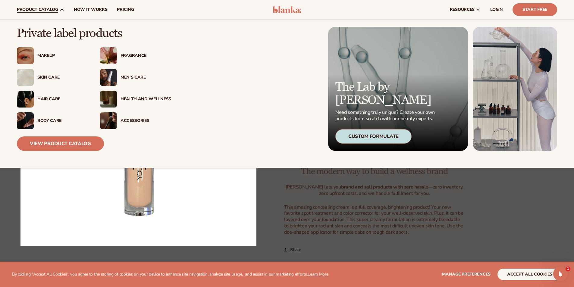 The width and height of the screenshot is (574, 287). What do you see at coordinates (52, 56) in the screenshot?
I see `a: Female with glitter eye makeup. Makeup` at bounding box center [52, 56].